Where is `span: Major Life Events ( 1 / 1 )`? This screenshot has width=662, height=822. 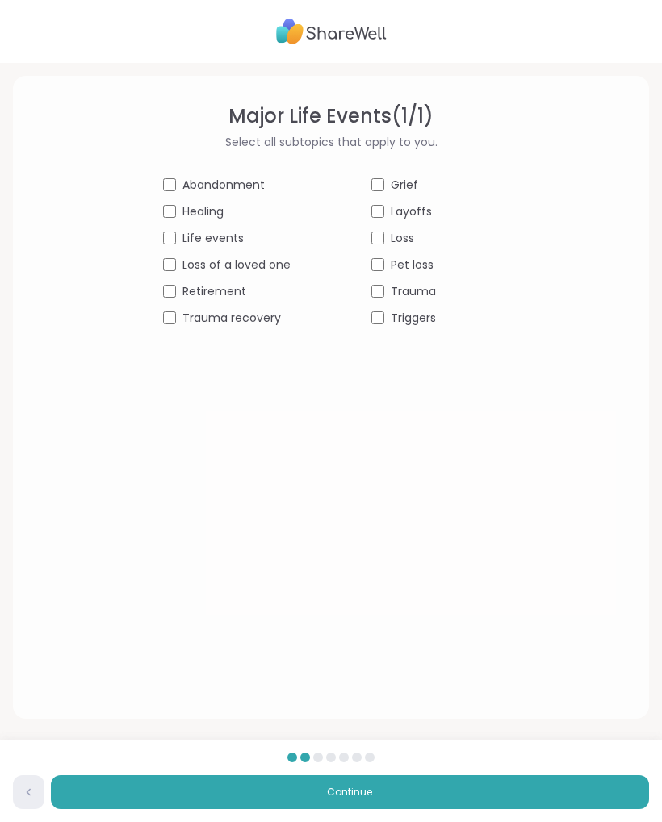 span: Major Life Events ( 1 / 1 ) is located at coordinates (331, 116).